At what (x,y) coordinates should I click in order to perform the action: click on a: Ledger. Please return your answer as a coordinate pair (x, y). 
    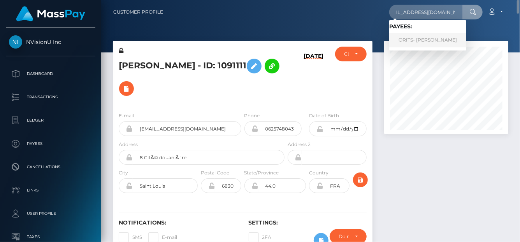
    Looking at the image, I should click on (51, 121).